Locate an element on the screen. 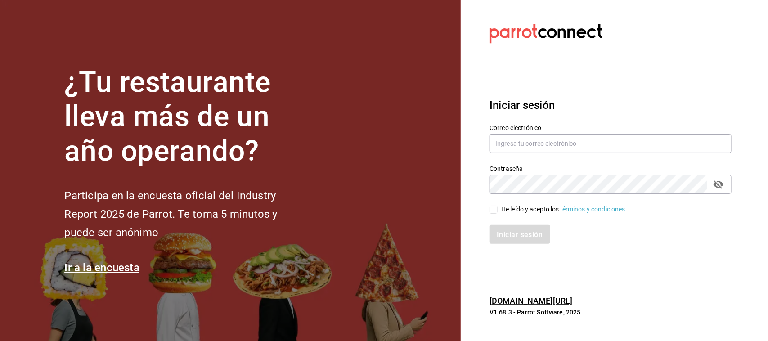  font: He leído y acepto los is located at coordinates (530, 209).